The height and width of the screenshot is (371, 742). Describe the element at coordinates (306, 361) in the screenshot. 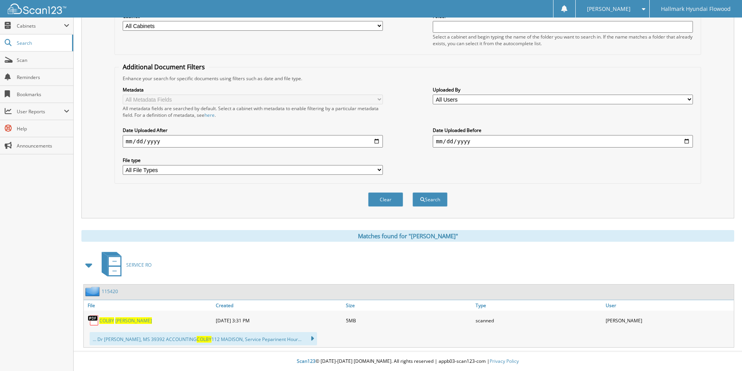

I see `span: Scan123` at that location.